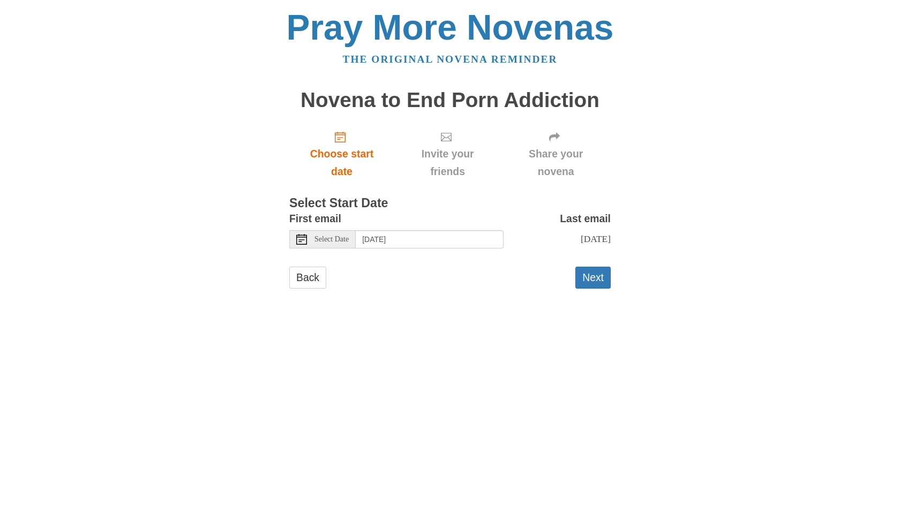  Describe the element at coordinates (447, 163) in the screenshot. I see `span: Invite your friends` at that location.